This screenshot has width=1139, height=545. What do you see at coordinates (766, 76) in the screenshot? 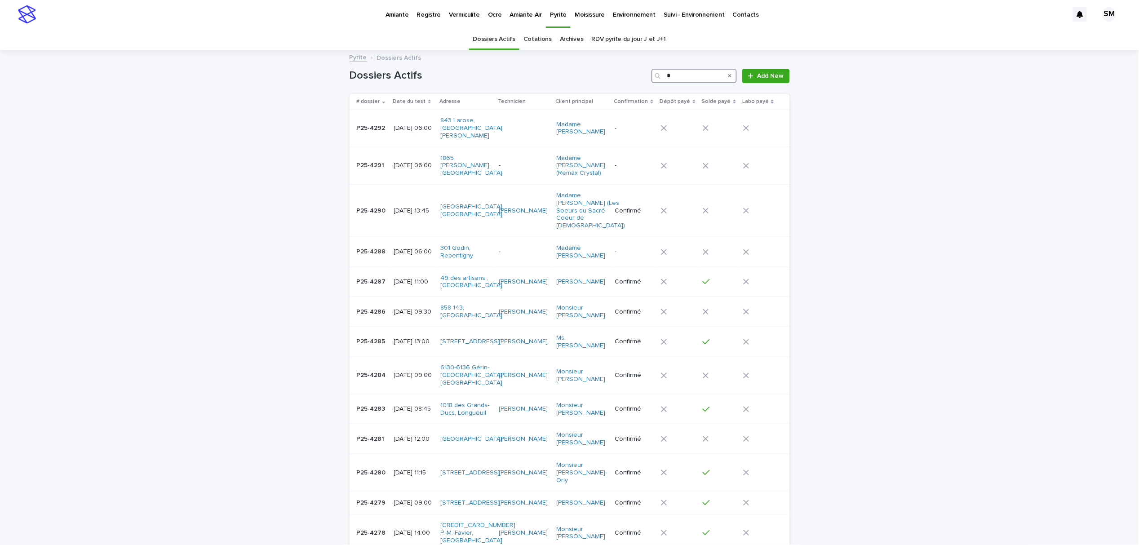
I see `a: Add New` at bounding box center [766, 76].